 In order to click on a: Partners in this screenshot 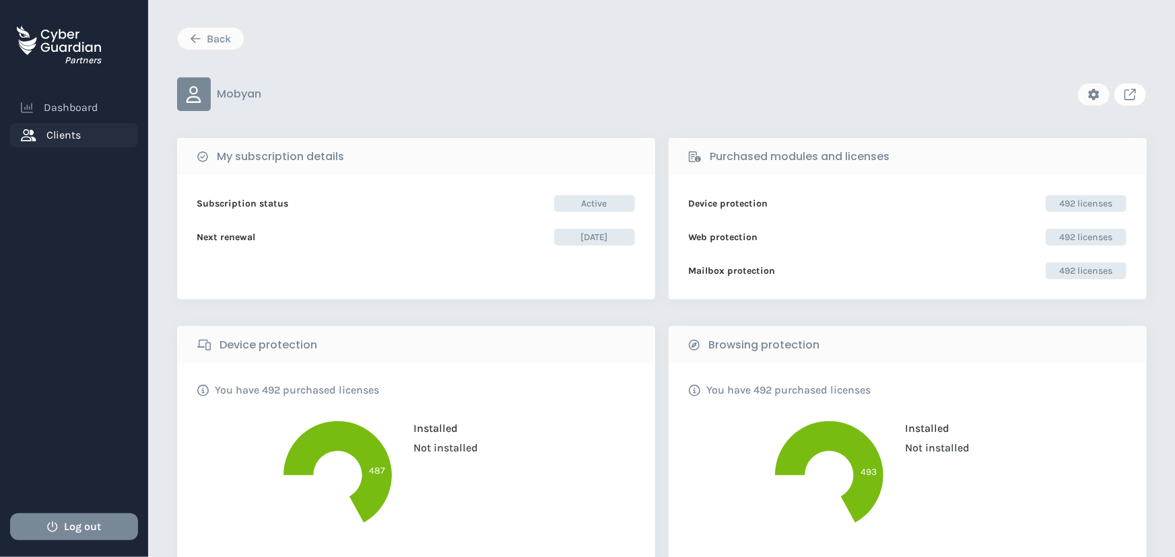, I will do `click(59, 42)`.